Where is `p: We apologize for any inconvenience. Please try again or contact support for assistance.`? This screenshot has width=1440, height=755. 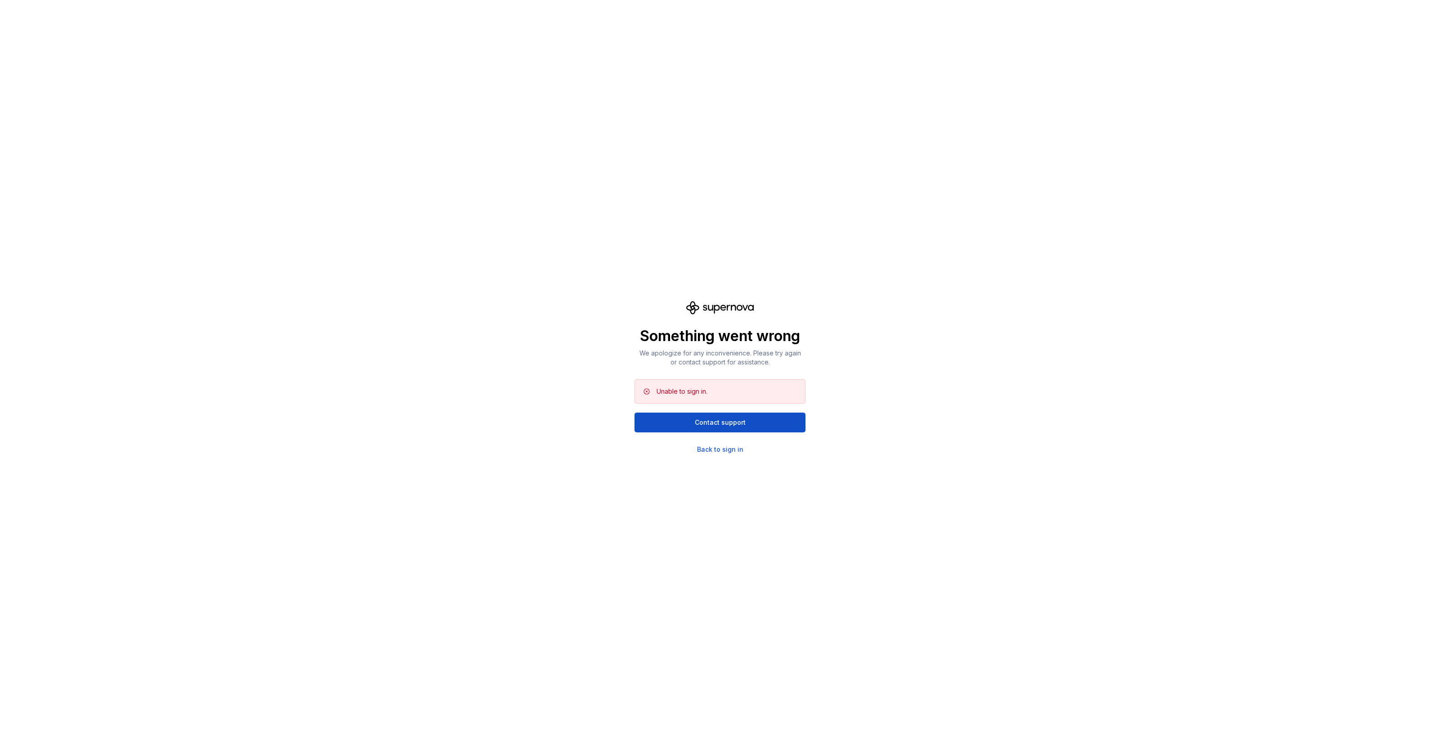
p: We apologize for any inconvenience. Please try again or contact support for assistance. is located at coordinates (720, 358).